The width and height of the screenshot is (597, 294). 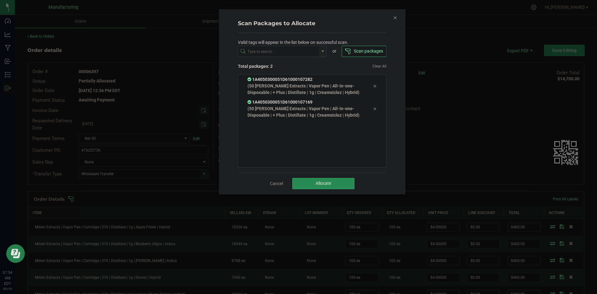 What do you see at coordinates (275, 66) in the screenshot?
I see `span: Total packages: 2` at bounding box center [275, 66].